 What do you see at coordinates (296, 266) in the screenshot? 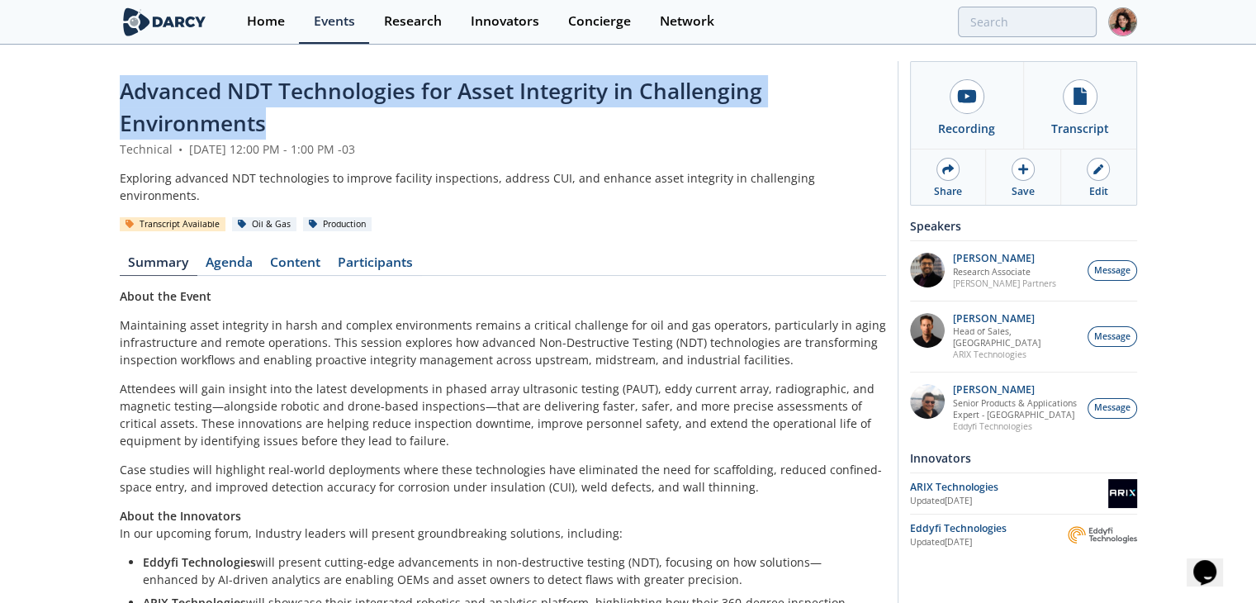
I see `a: Content` at bounding box center [296, 266].